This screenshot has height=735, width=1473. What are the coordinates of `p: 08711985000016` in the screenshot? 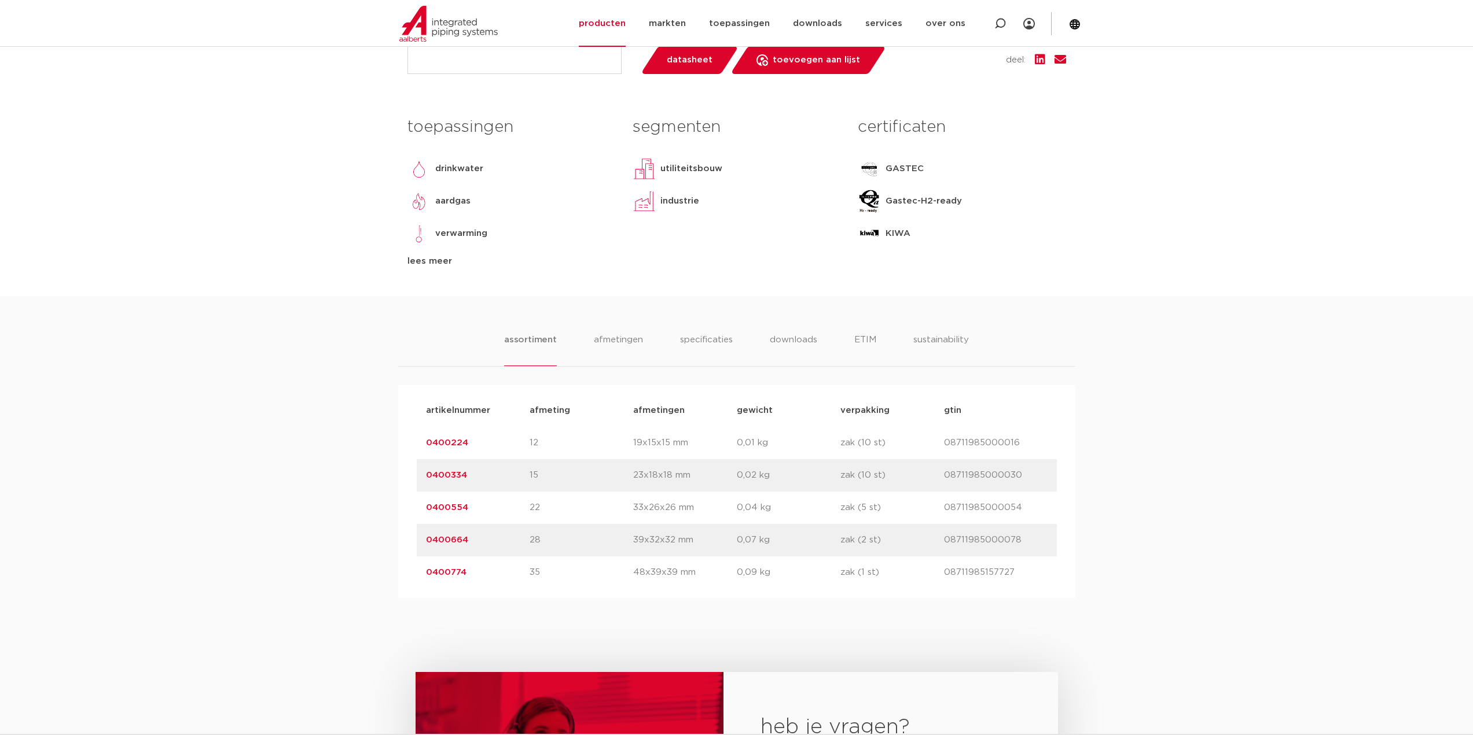 It's located at (995, 443).